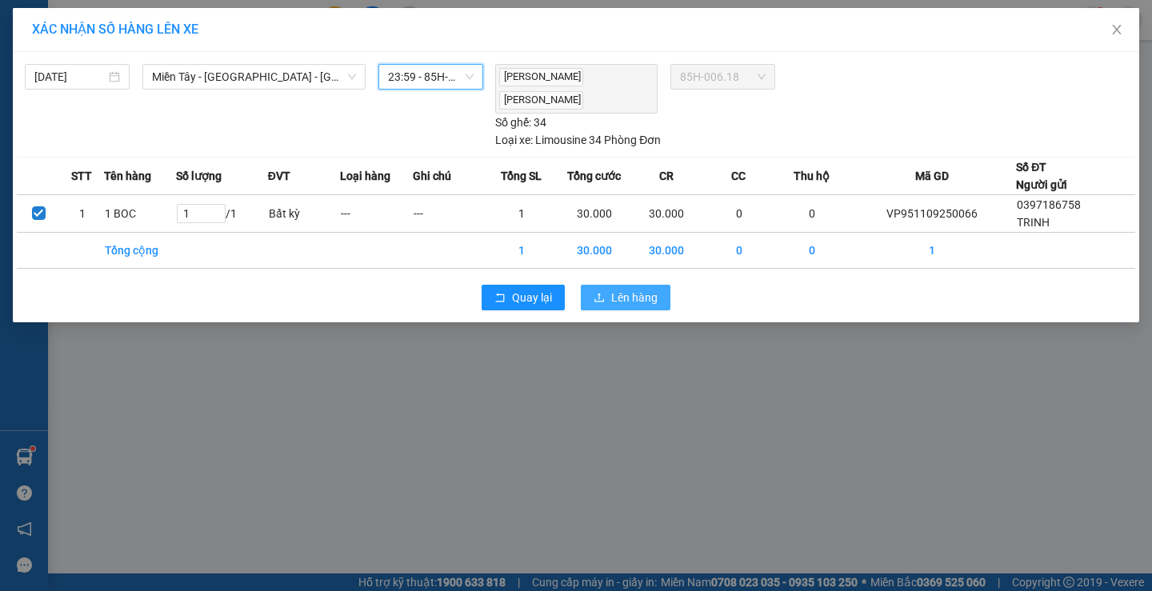 The width and height of the screenshot is (1152, 591). Describe the element at coordinates (128, 88) in the screenshot. I see `b: Biên nhận gởi hàng hóa` at that location.